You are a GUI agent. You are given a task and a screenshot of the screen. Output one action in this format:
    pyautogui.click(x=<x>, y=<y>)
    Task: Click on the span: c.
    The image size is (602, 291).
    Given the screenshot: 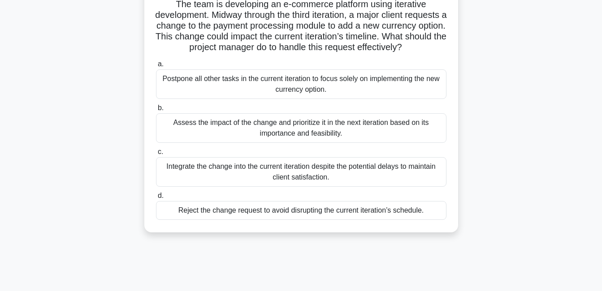 What is the action you would take?
    pyautogui.click(x=160, y=151)
    